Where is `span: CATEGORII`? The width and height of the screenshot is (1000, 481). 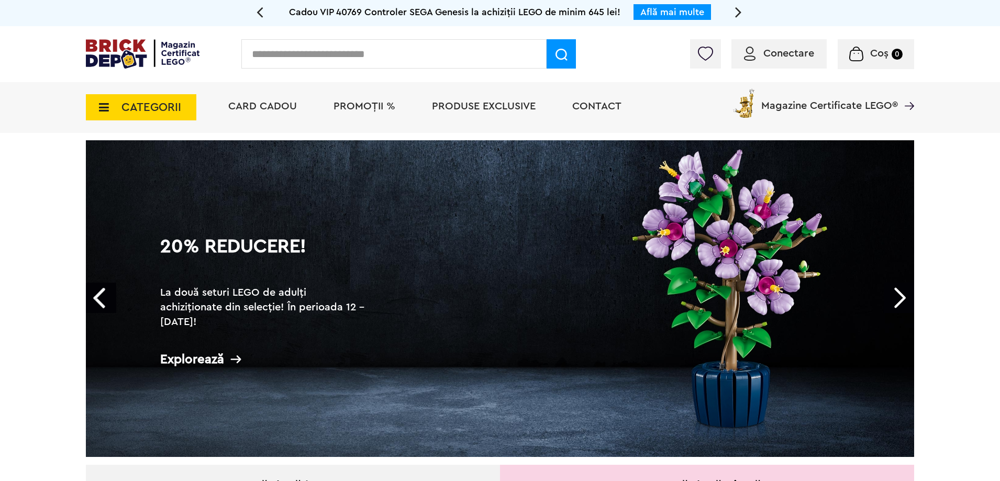
span: CATEGORII is located at coordinates (151, 107).